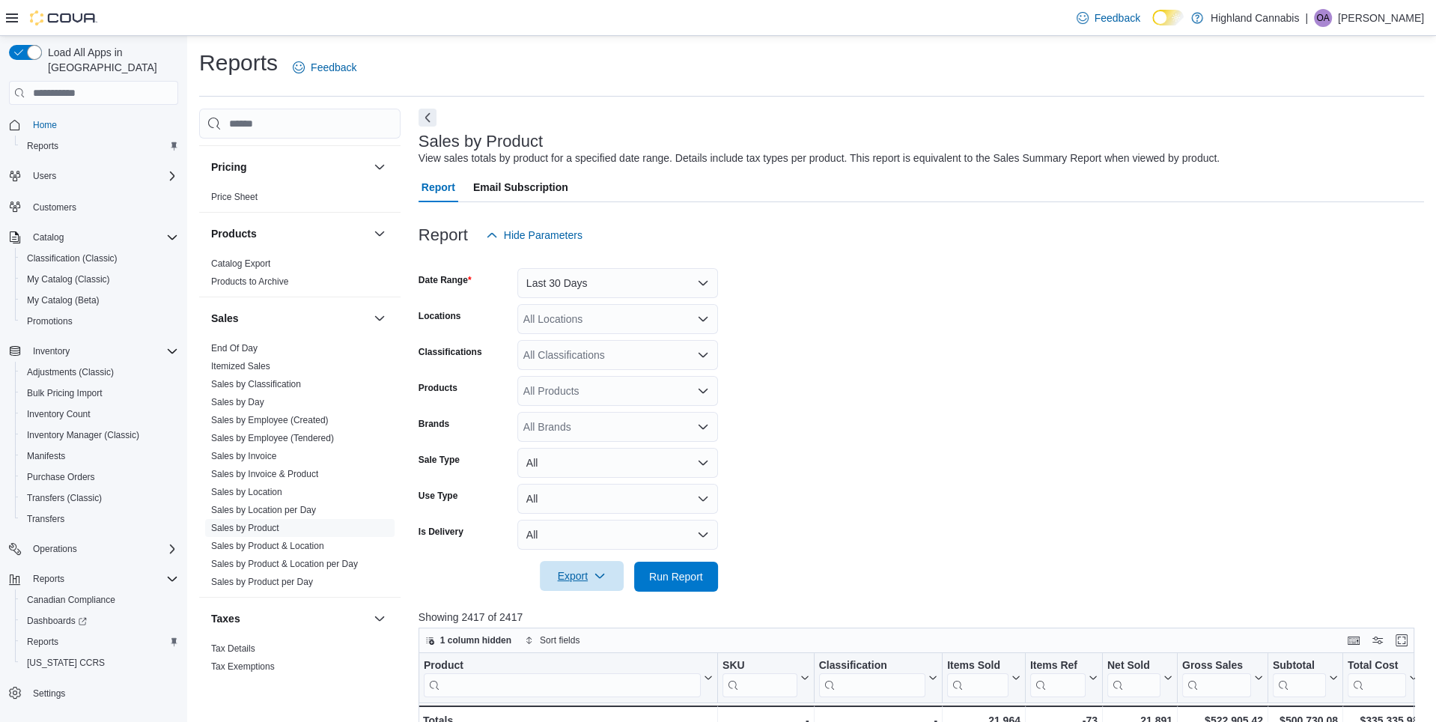 Image resolution: width=1436 pixels, height=722 pixels. Describe the element at coordinates (234, 348) in the screenshot. I see `a: End Of Day` at that location.